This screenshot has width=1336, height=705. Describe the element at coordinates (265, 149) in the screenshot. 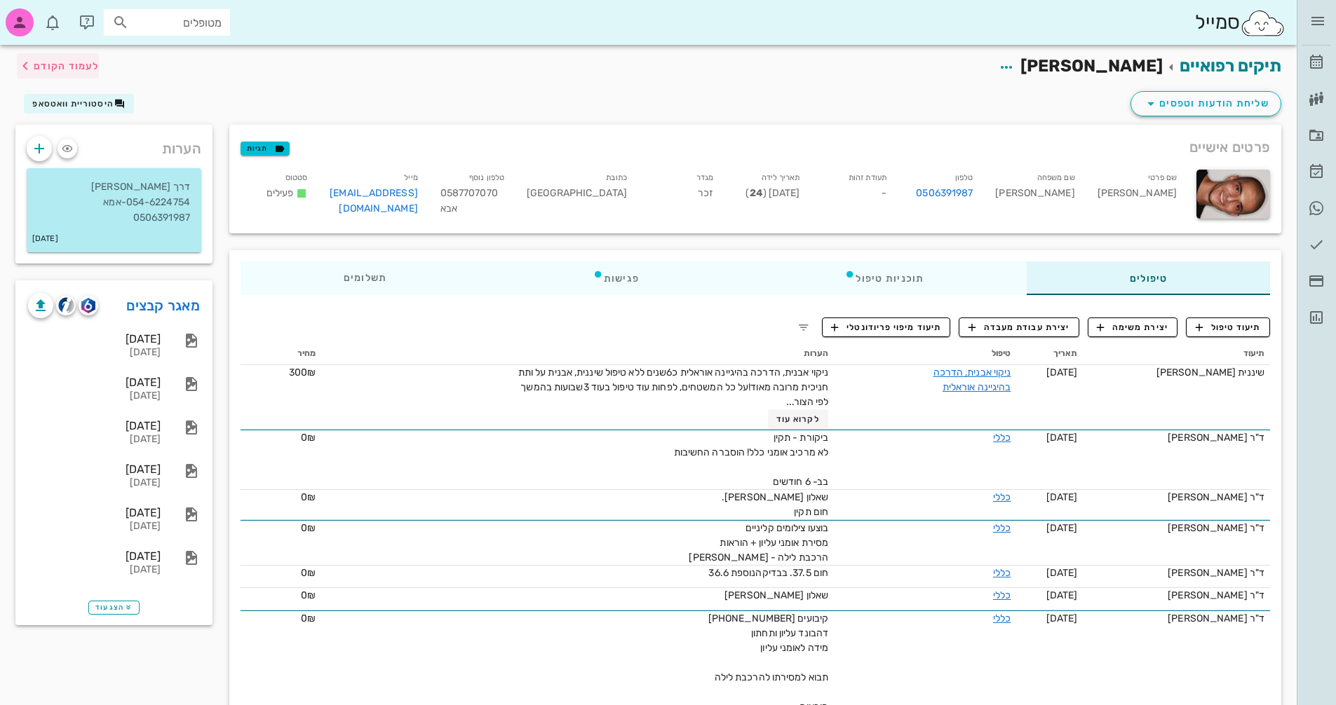

I see `button: תגיות` at that location.